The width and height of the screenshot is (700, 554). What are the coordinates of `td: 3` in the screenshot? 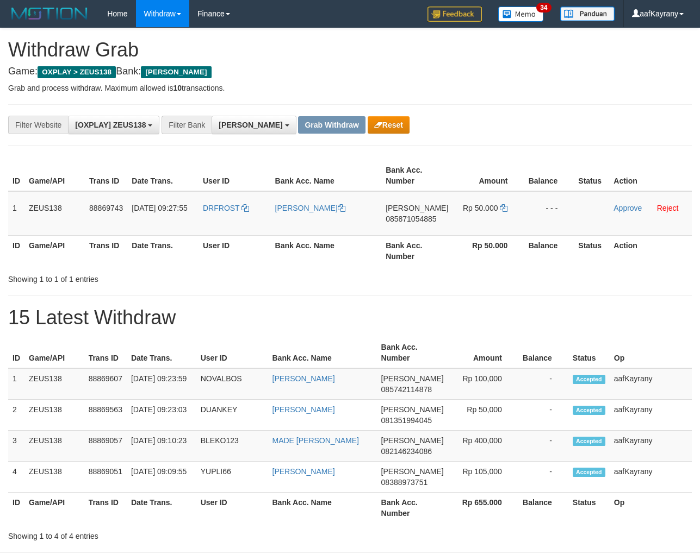 It's located at (16, 446).